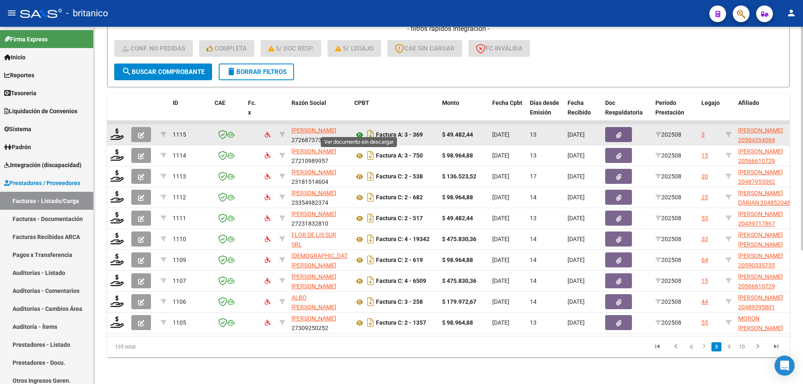  Describe the element at coordinates (227, 48) in the screenshot. I see `button: Completa` at that location.